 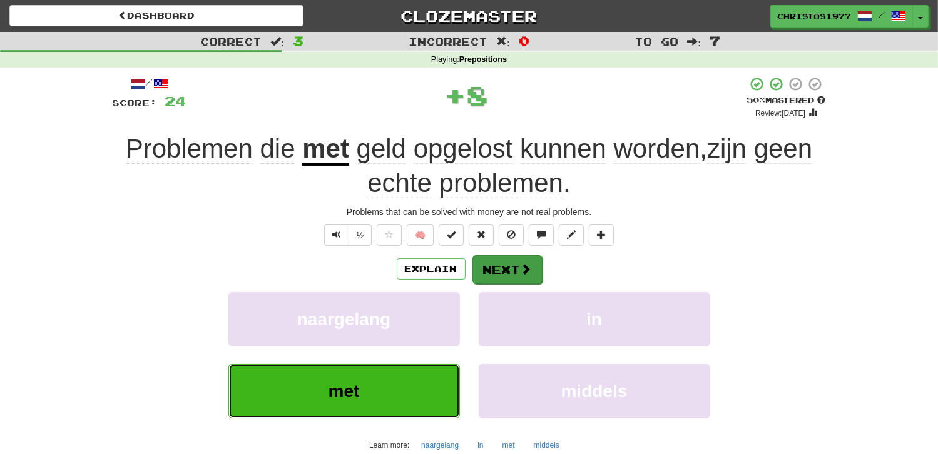 What do you see at coordinates (756, 100) in the screenshot?
I see `span: 50 %` at bounding box center [756, 100].